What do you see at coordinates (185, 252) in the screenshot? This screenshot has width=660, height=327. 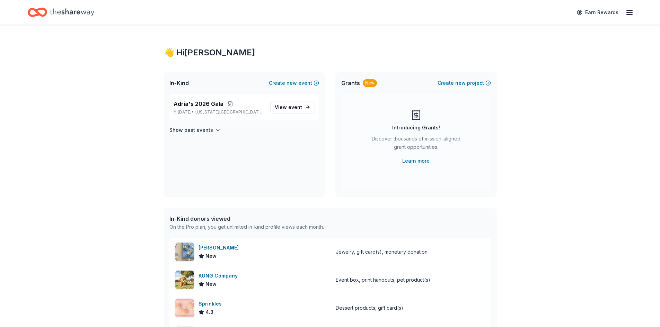 I see `img: Image for James Avery` at bounding box center [185, 252].